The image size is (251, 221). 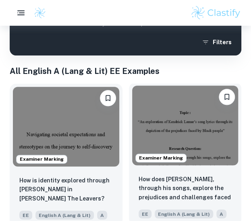 What do you see at coordinates (217, 42) in the screenshot?
I see `button: Filters` at bounding box center [217, 42].